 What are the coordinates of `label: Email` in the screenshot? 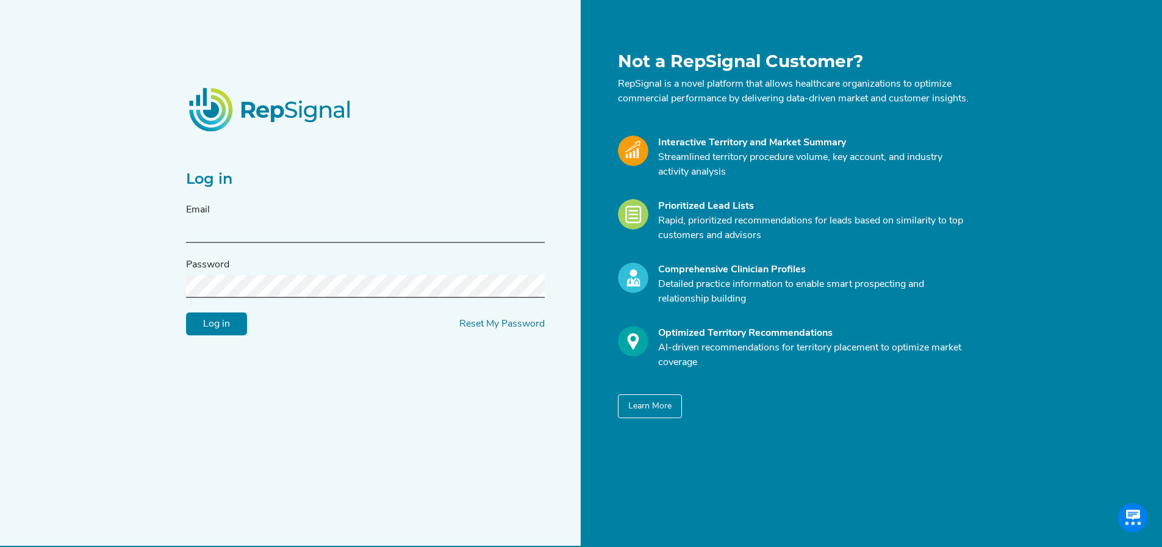 It's located at (198, 210).